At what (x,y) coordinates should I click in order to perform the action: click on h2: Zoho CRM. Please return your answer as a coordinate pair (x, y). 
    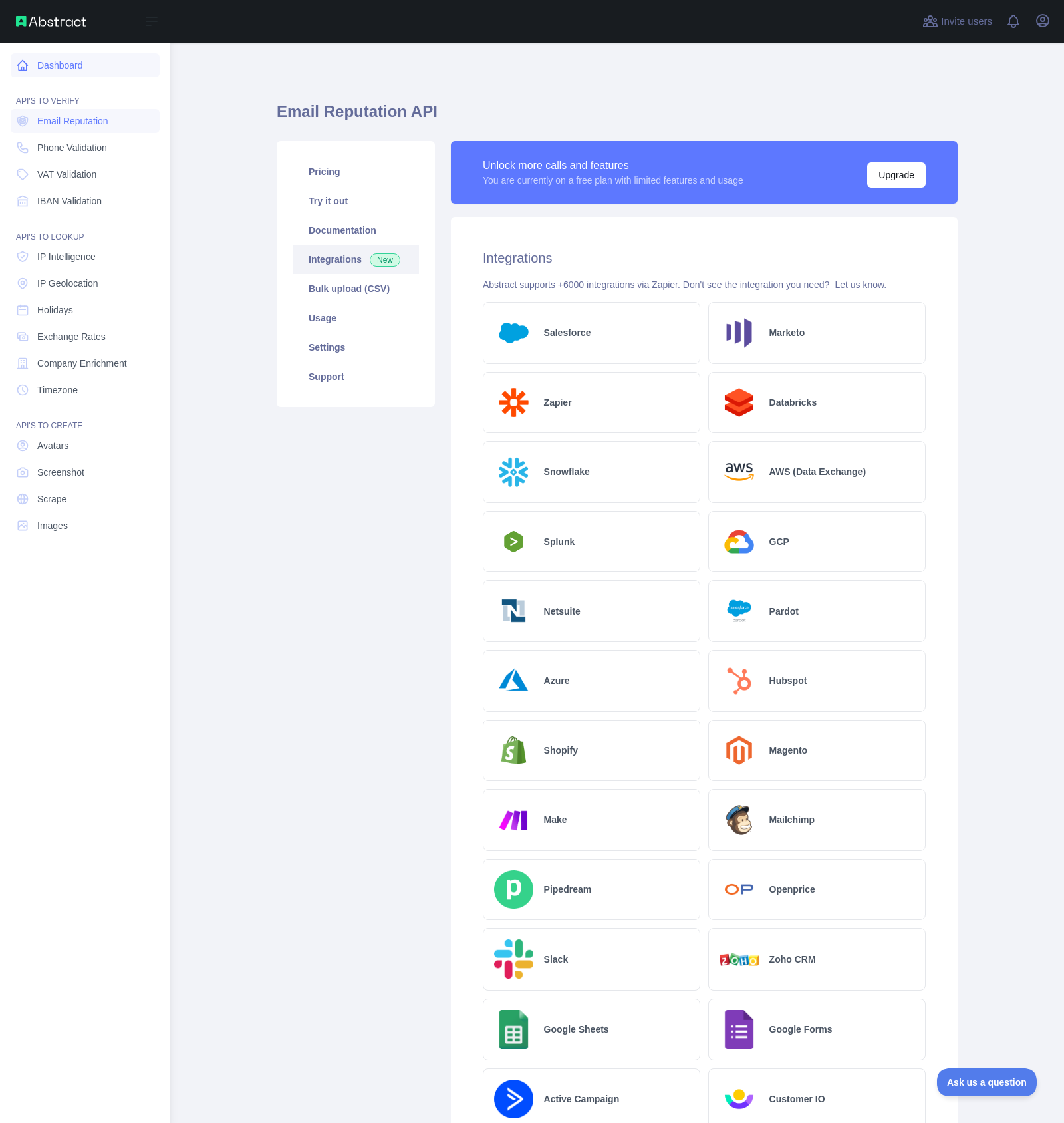
    Looking at the image, I should click on (793, 959).